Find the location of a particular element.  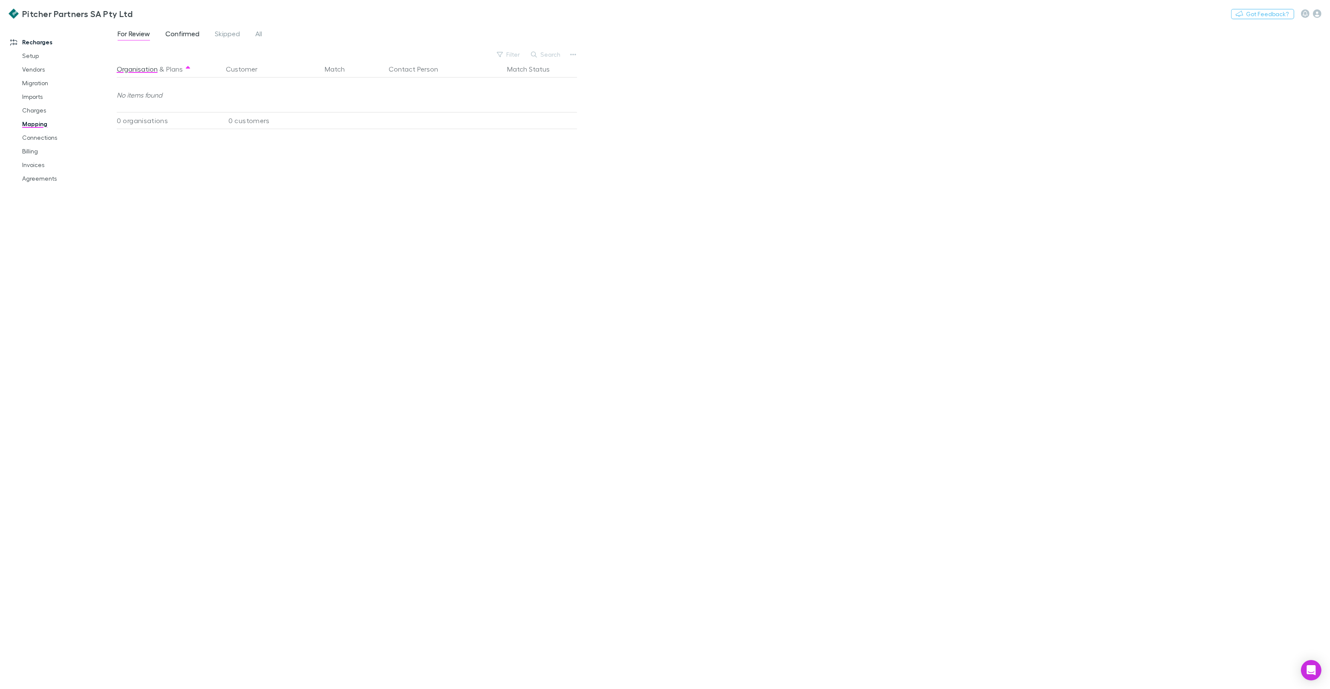

button: Match is located at coordinates (340, 69).